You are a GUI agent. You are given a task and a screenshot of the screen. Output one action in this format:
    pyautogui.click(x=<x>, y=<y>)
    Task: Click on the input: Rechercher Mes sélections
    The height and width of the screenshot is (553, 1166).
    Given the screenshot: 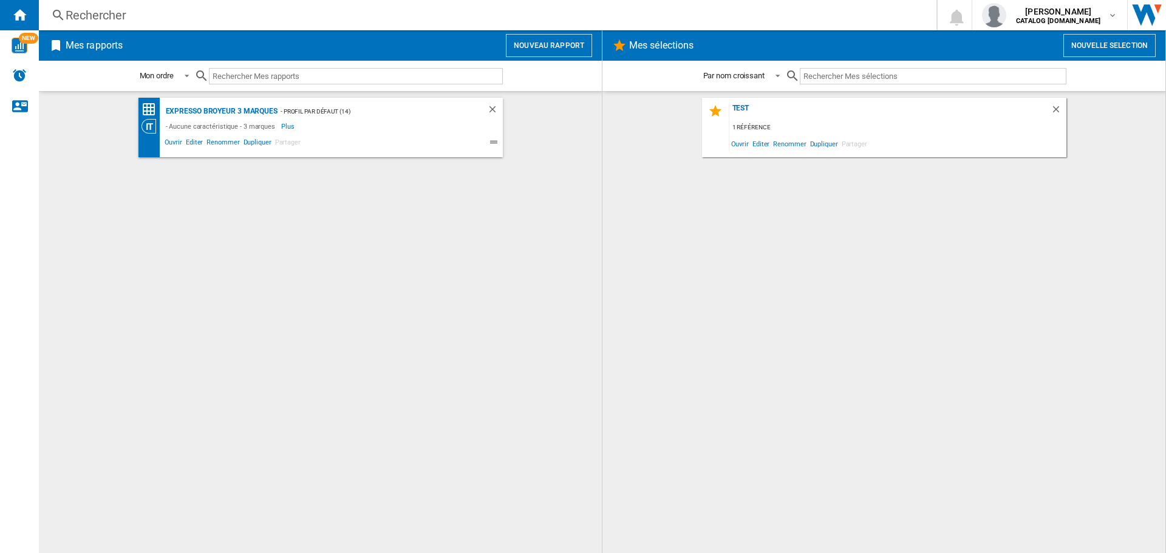 What is the action you would take?
    pyautogui.click(x=933, y=76)
    